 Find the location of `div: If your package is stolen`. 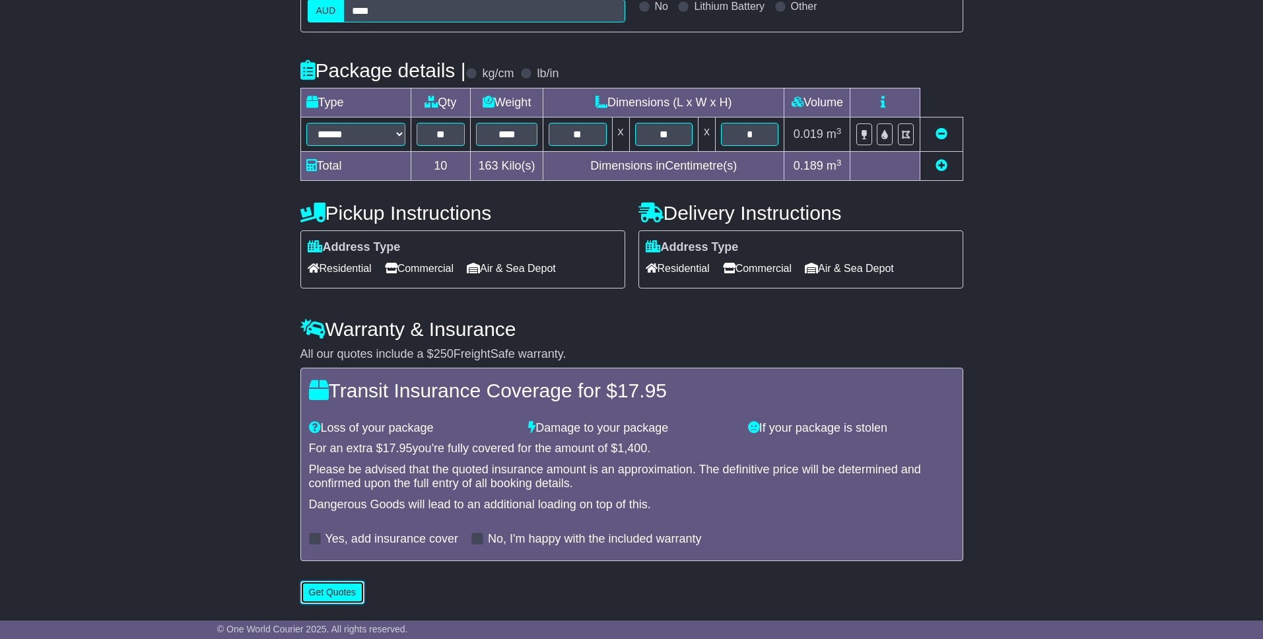

div: If your package is stolen is located at coordinates (851, 428).